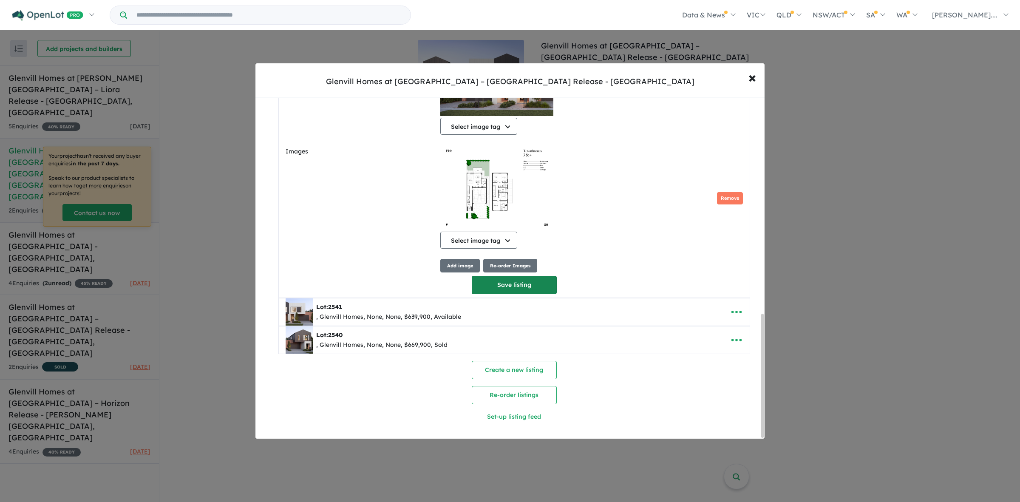 Image resolution: width=1020 pixels, height=502 pixels. What do you see at coordinates (514, 395) in the screenshot?
I see `button: Re-order listings` at bounding box center [514, 395].